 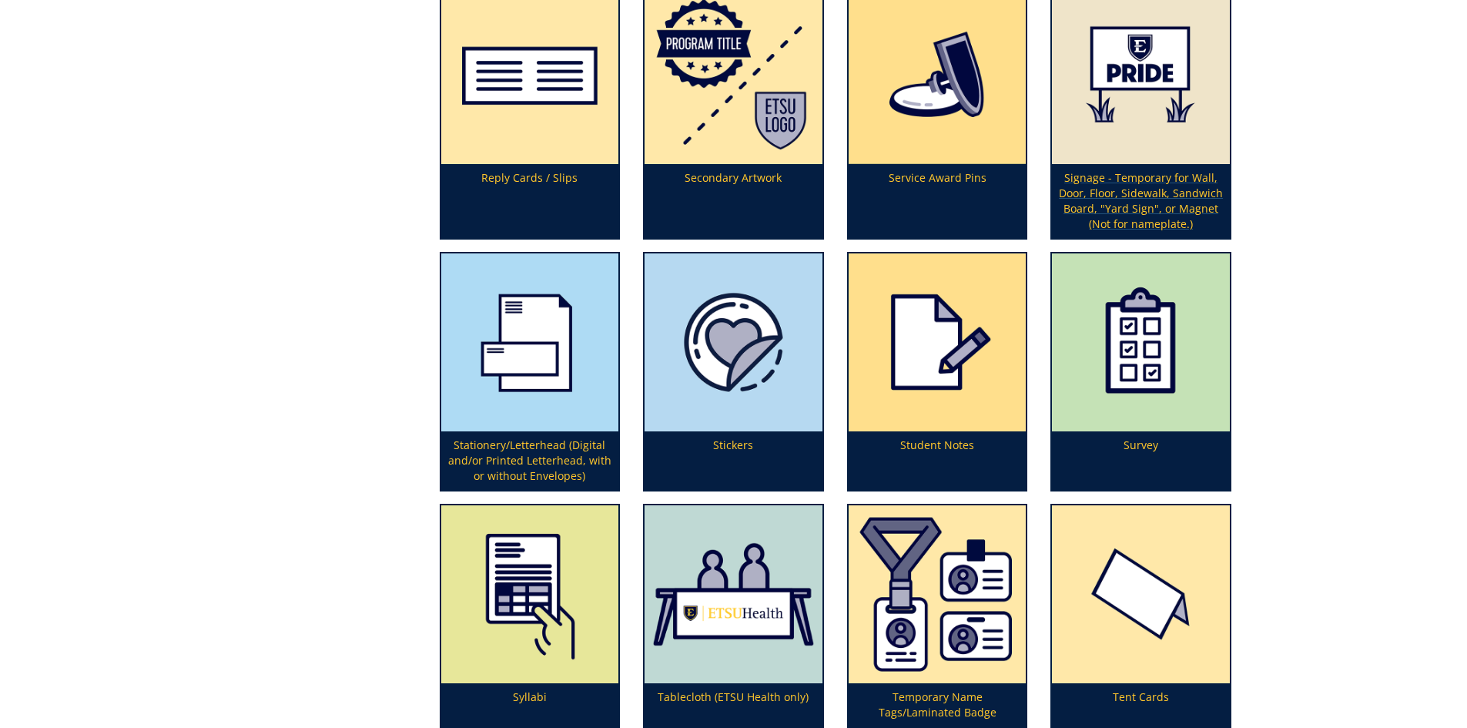 What do you see at coordinates (937, 594) in the screenshot?
I see `img: badges%20and%20temporary%20name%20tags-663cda1b18b768.63062597.png` at bounding box center [937, 594].